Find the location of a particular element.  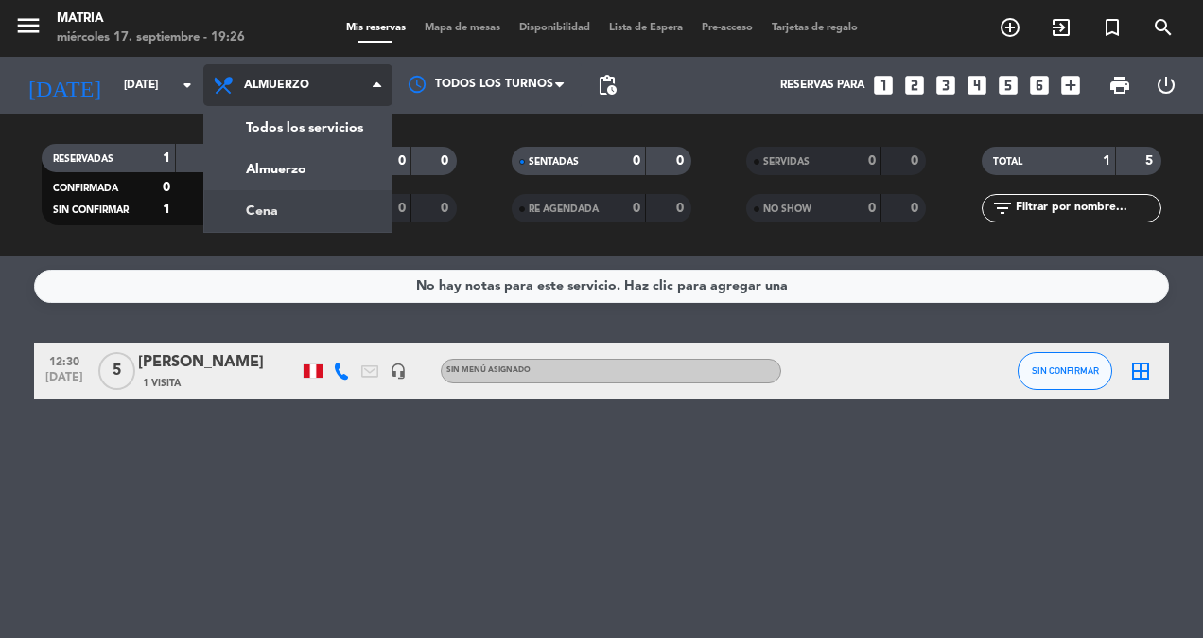

span: Sin menú asignado is located at coordinates (488, 370).